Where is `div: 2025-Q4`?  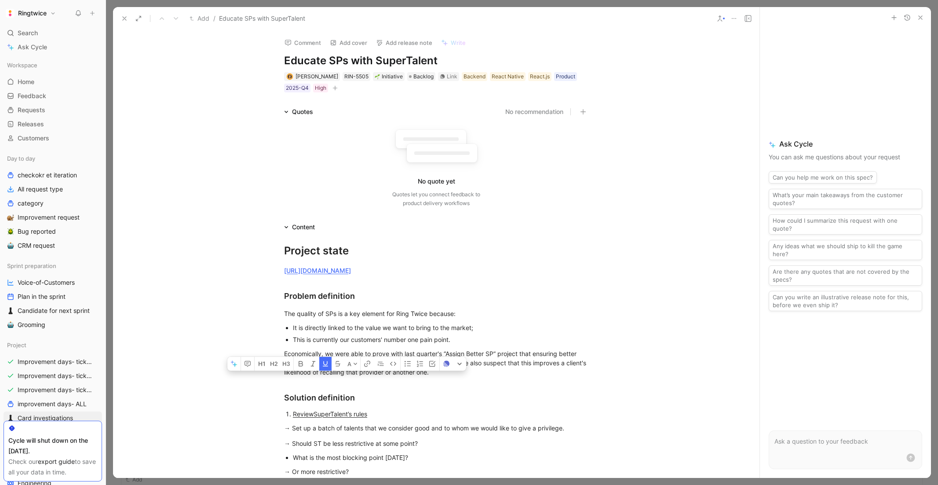 div: 2025-Q4 is located at coordinates (297, 88).